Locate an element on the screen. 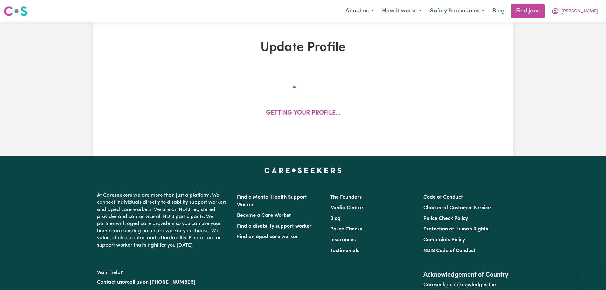  button: My Account is located at coordinates (575, 11).